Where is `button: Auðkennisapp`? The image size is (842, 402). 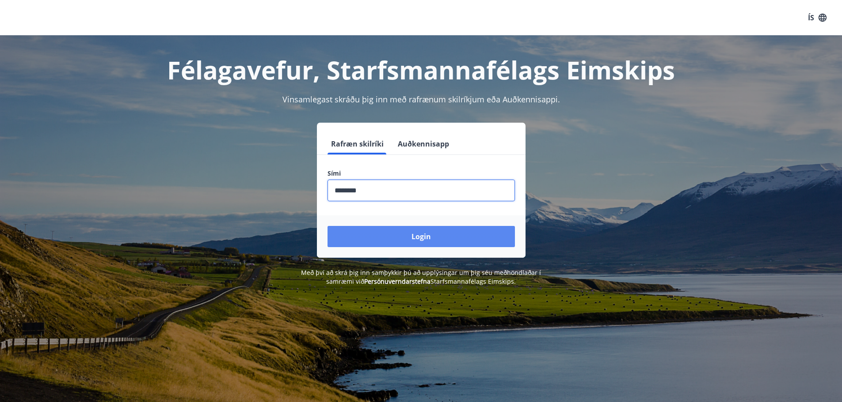
button: Auðkennisapp is located at coordinates (423, 144).